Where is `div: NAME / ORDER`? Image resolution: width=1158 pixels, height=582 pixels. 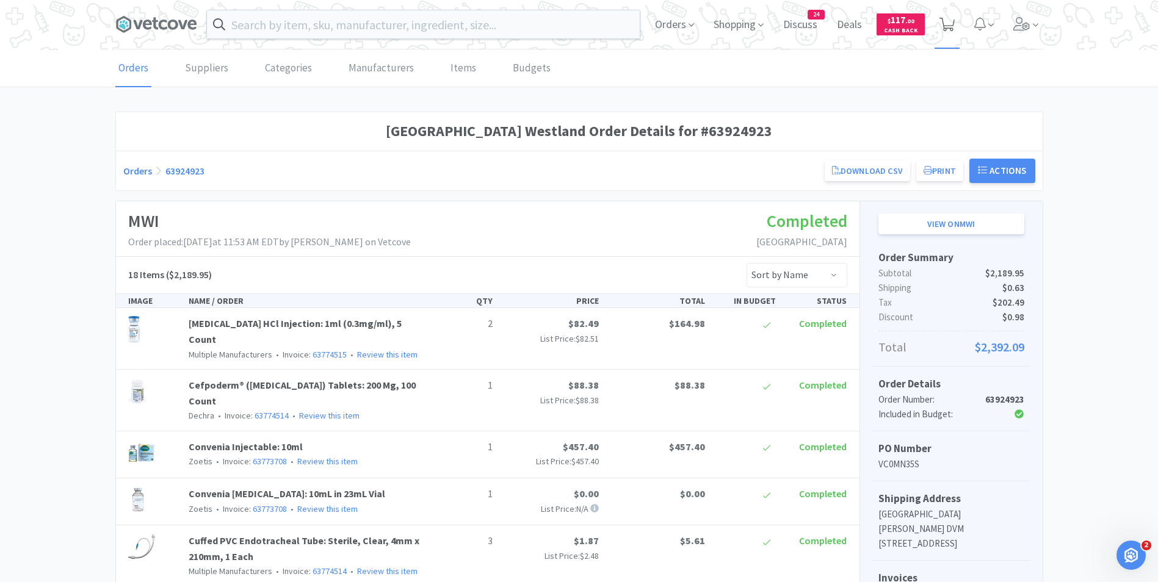
div: NAME / ORDER is located at coordinates (305, 301).